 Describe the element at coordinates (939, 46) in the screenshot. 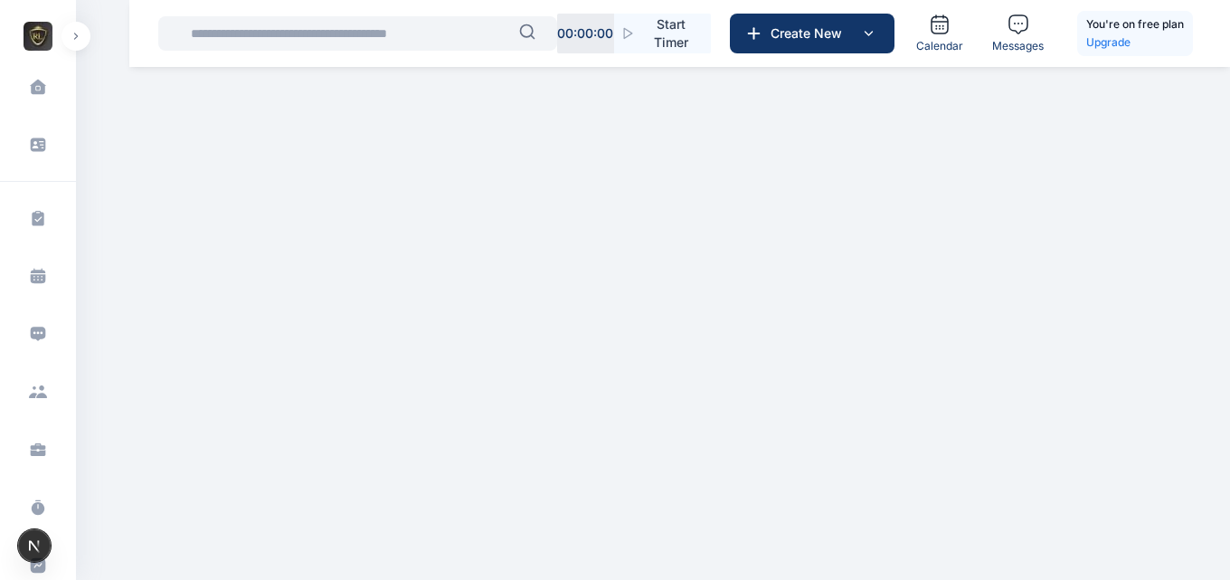

I see `span: Calendar` at that location.